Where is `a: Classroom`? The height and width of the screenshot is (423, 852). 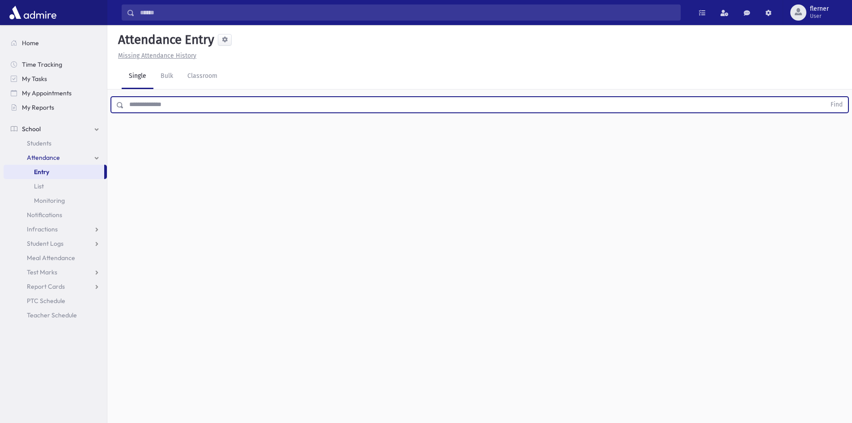
a: Classroom is located at coordinates (202, 77).